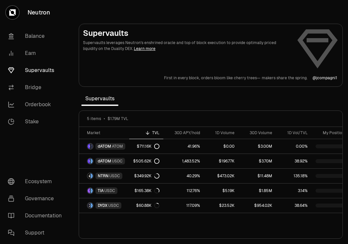 This screenshot has width=348, height=244. Describe the element at coordinates (92, 146) in the screenshot. I see `img: ATOM Logo` at that location.